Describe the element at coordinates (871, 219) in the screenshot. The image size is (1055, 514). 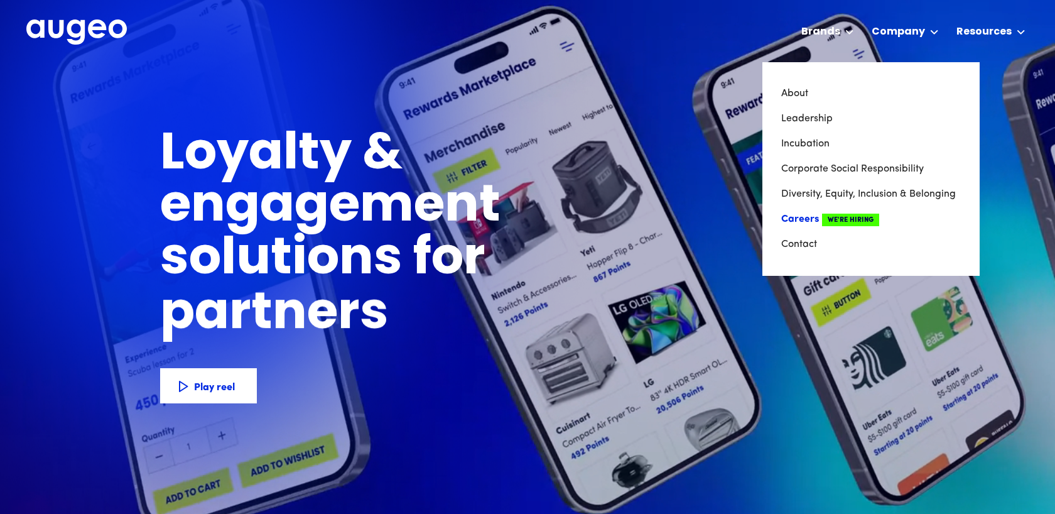
I see `a: CareersWe're Hiring` at that location.